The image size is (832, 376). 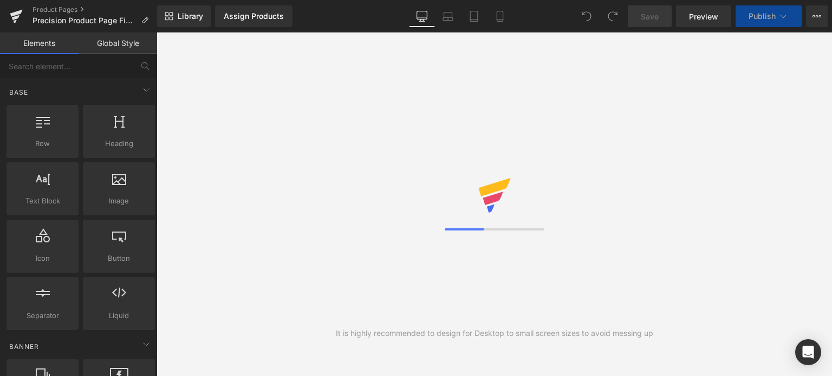 What do you see at coordinates (613, 16) in the screenshot?
I see `button: Redo` at bounding box center [613, 16].